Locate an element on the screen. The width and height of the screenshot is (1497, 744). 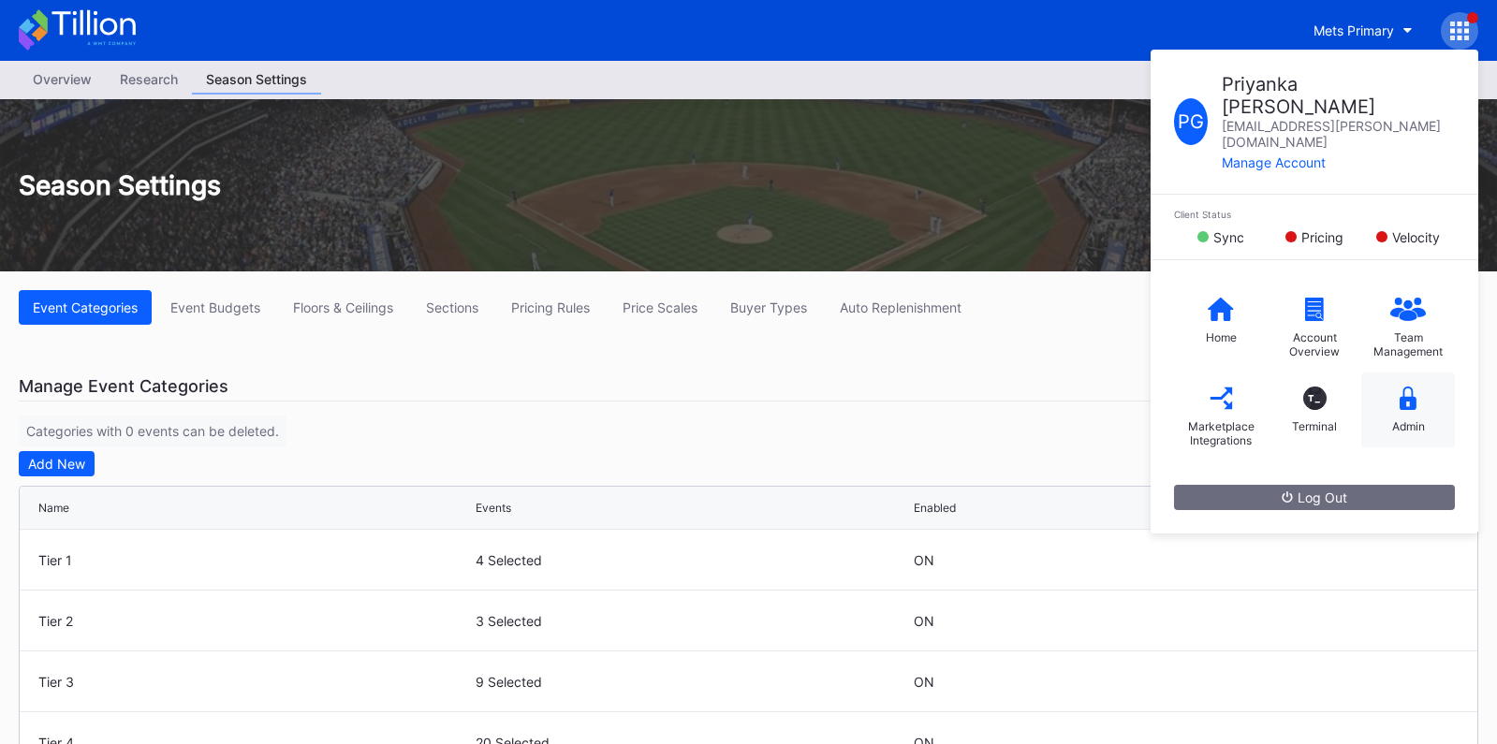
button: Add New is located at coordinates (56, 463).